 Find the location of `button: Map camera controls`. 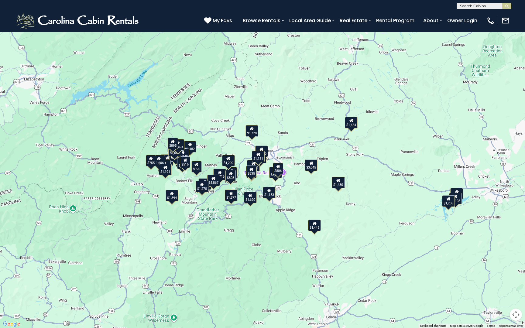

button: Map camera controls is located at coordinates (515, 314).